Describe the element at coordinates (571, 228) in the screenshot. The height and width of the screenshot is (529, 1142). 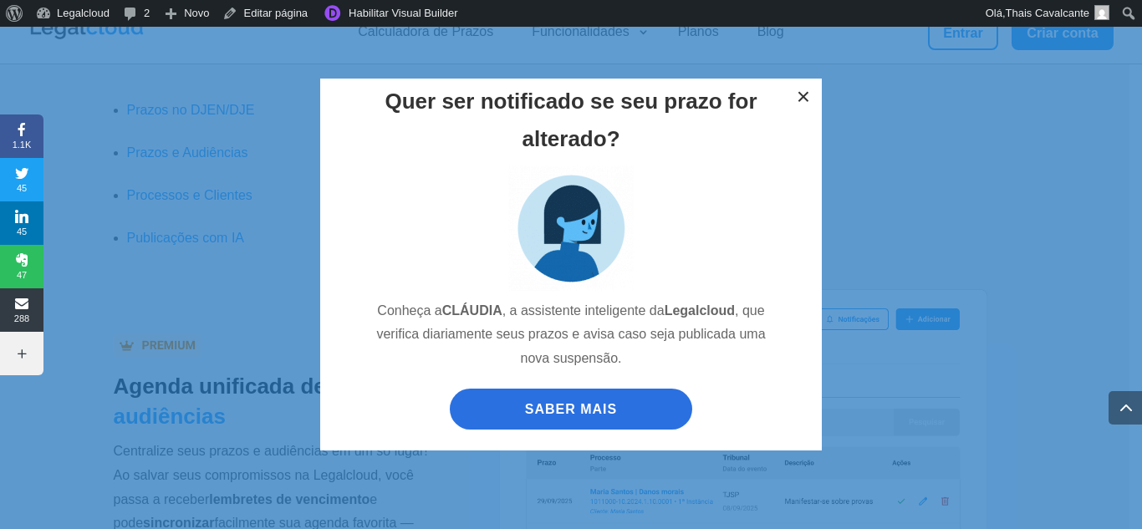
I see `img: claudia_assistente` at that location.